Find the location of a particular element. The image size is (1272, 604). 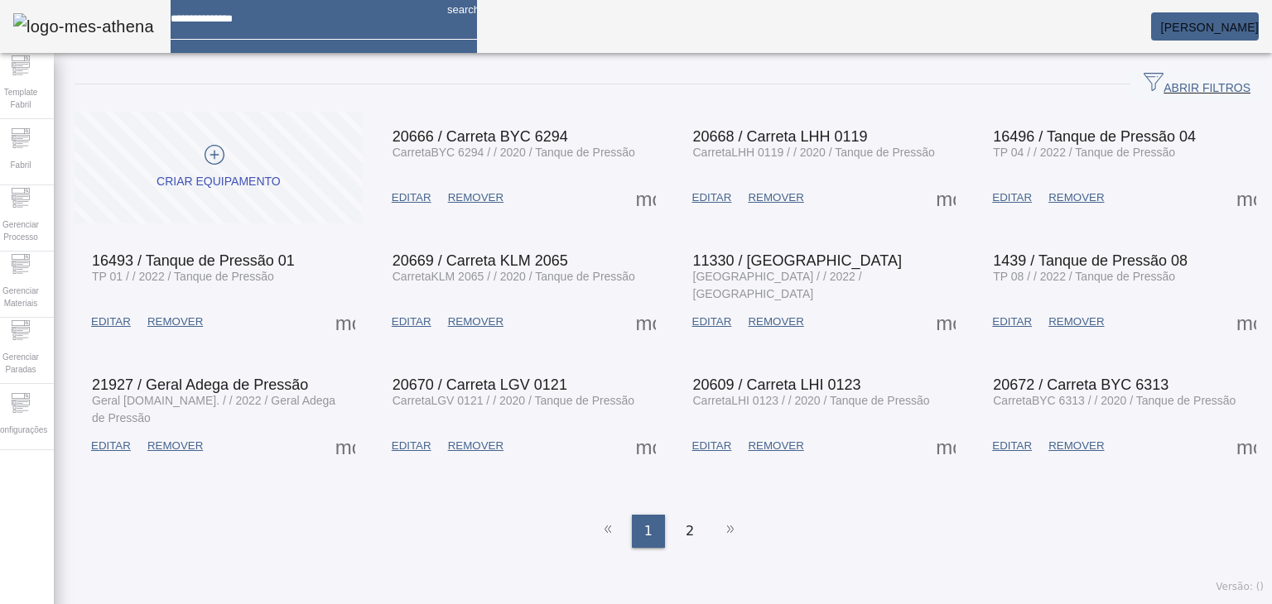

span: CarretaKLM 2065 / / 2020 / Tanque de Pressão is located at coordinates (513, 277).